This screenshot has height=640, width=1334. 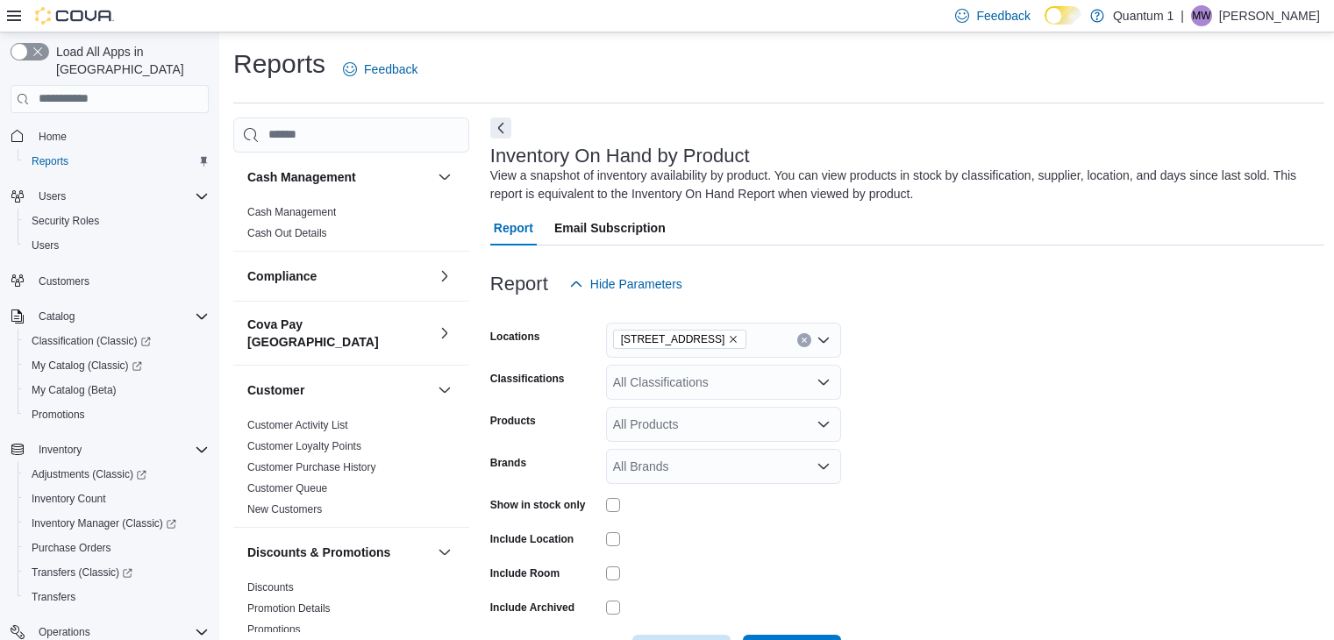 What do you see at coordinates (74, 390) in the screenshot?
I see `a: My Catalog (Beta)` at bounding box center [74, 390].